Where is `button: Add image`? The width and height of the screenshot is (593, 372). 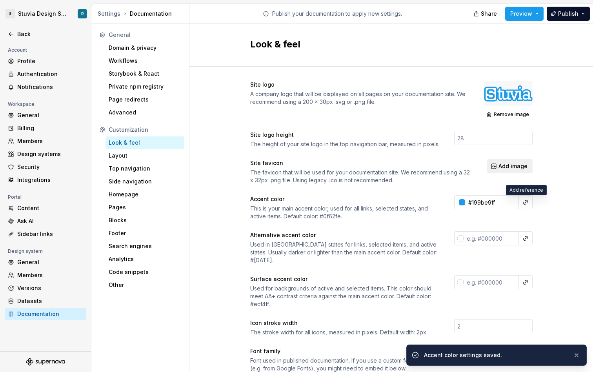 button: Add image is located at coordinates (510, 166).